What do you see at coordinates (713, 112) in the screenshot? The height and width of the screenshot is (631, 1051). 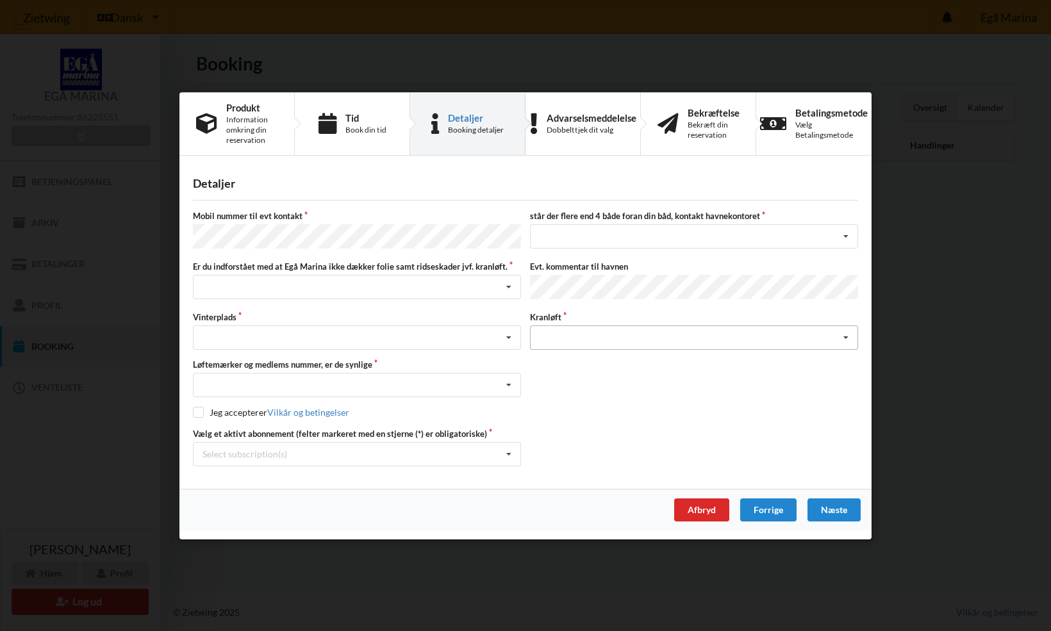 I see `div: Bekræftelse` at bounding box center [713, 112].